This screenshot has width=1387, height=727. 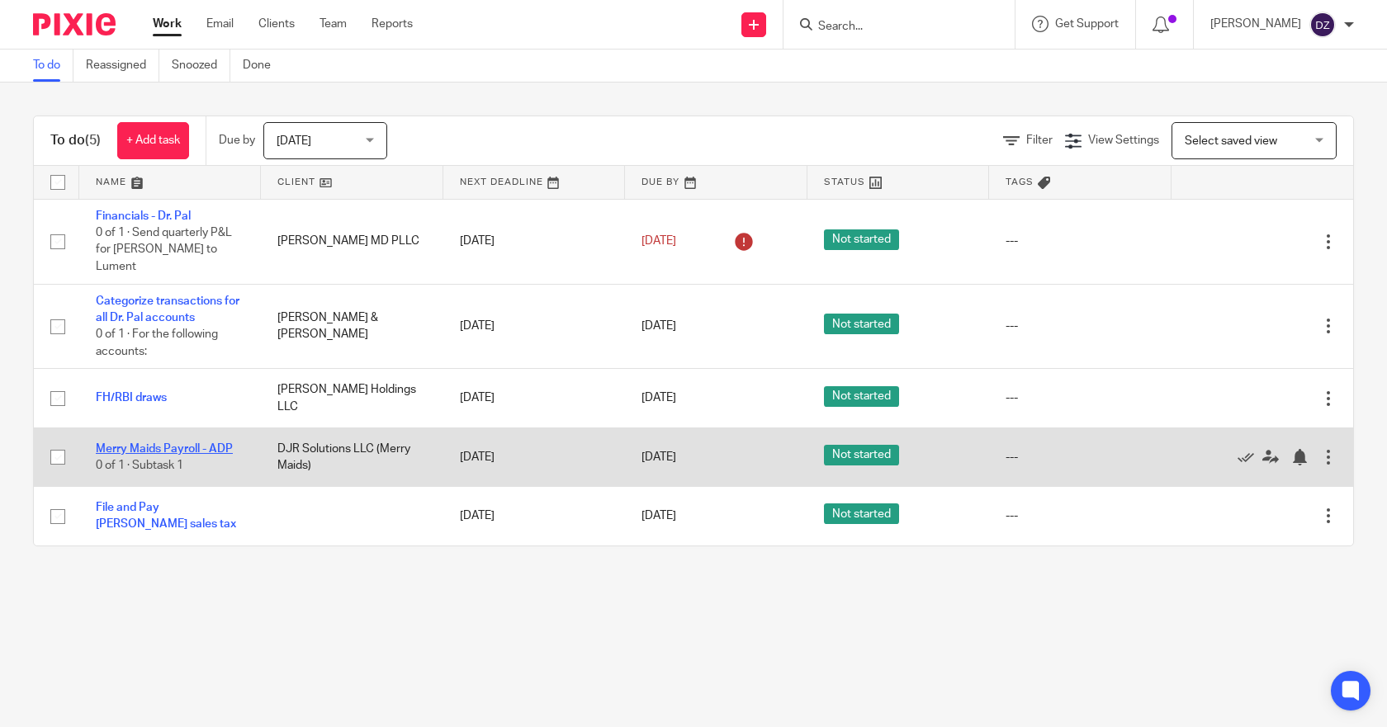 I want to click on span: (5), so click(x=92, y=140).